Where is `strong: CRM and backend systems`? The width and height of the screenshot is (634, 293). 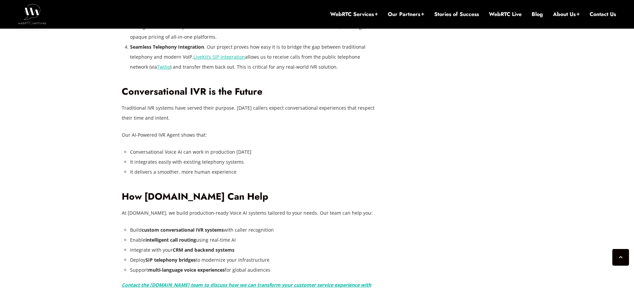 strong: CRM and backend systems is located at coordinates (203, 250).